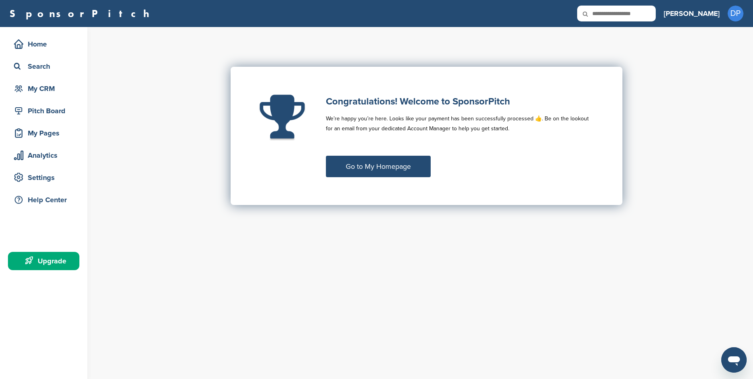 The height and width of the screenshot is (379, 753). I want to click on div: Help Center, so click(46, 200).